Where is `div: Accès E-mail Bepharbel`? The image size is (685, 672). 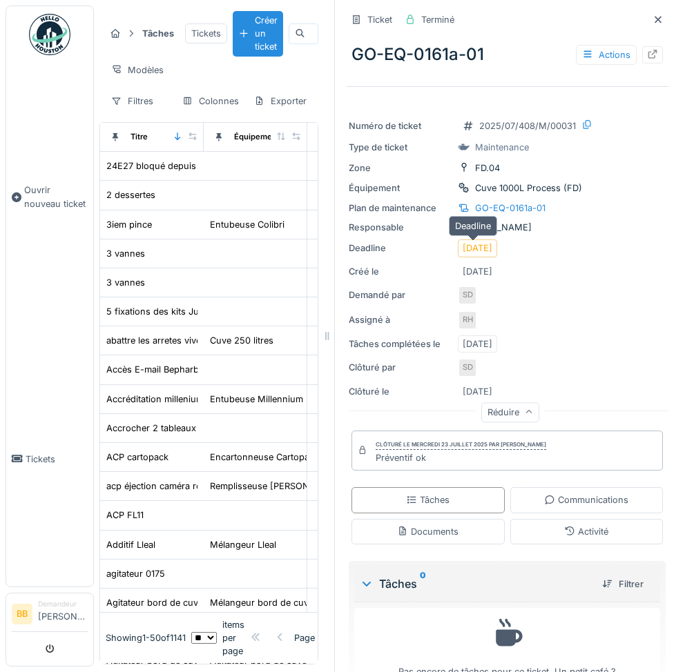 div: Accès E-mail Bepharbel is located at coordinates (156, 369).